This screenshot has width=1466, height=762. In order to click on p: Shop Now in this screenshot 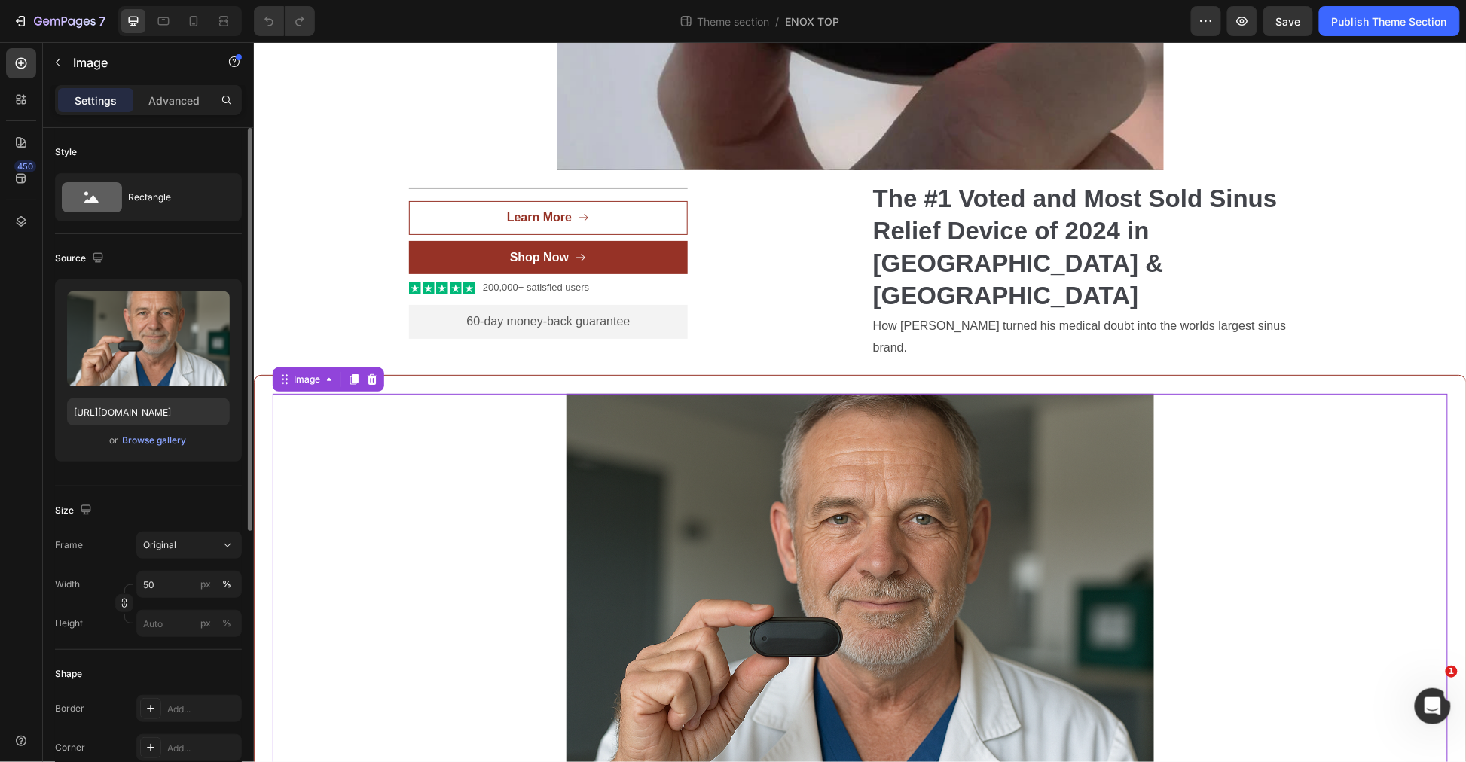, I will do `click(285, 215)`.